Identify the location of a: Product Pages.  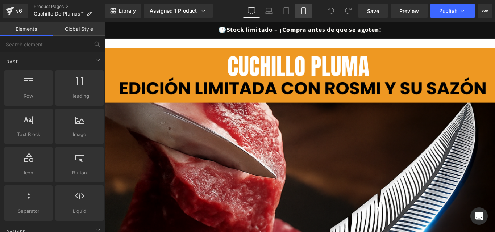
(69, 7).